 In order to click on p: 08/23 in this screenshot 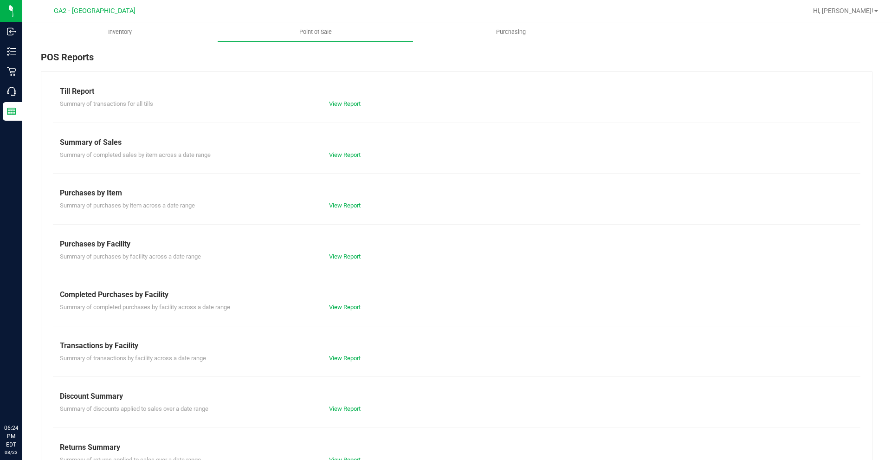, I will do `click(11, 452)`.